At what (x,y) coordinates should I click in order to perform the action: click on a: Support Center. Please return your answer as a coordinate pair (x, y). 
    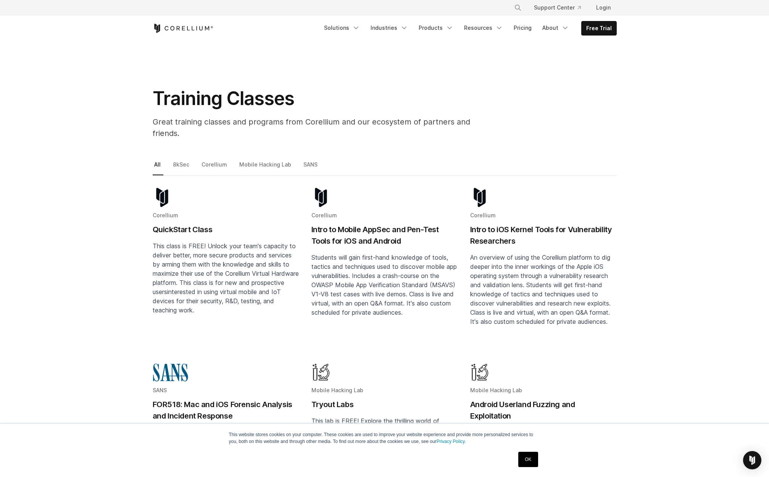
    Looking at the image, I should click on (557, 8).